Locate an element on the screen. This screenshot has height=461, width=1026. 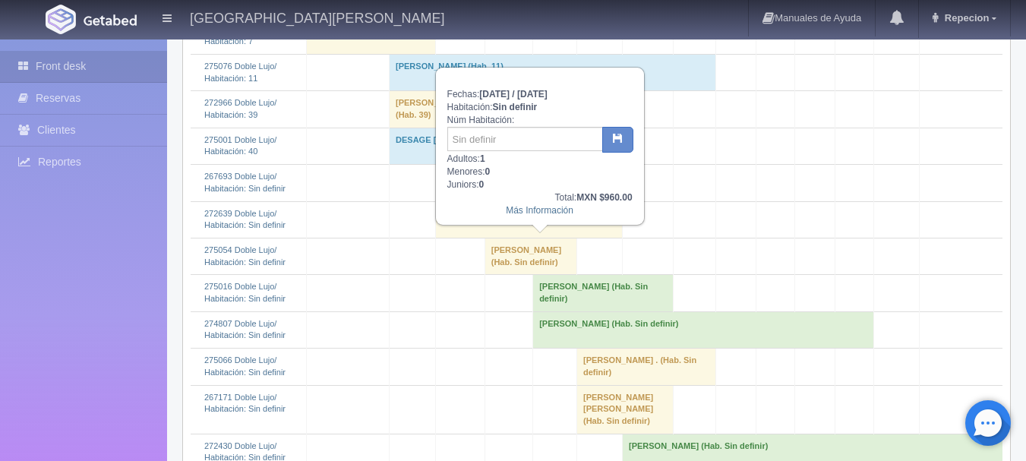
b: Sin definir is located at coordinates (515, 107).